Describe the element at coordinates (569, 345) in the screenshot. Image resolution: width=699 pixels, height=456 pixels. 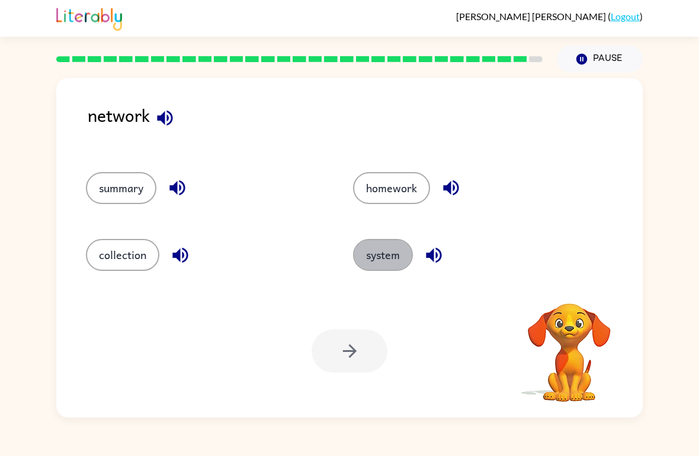
I see `video: Your browser must support playing .mp4 files to use Literably. Please try using another browser.` at that location.